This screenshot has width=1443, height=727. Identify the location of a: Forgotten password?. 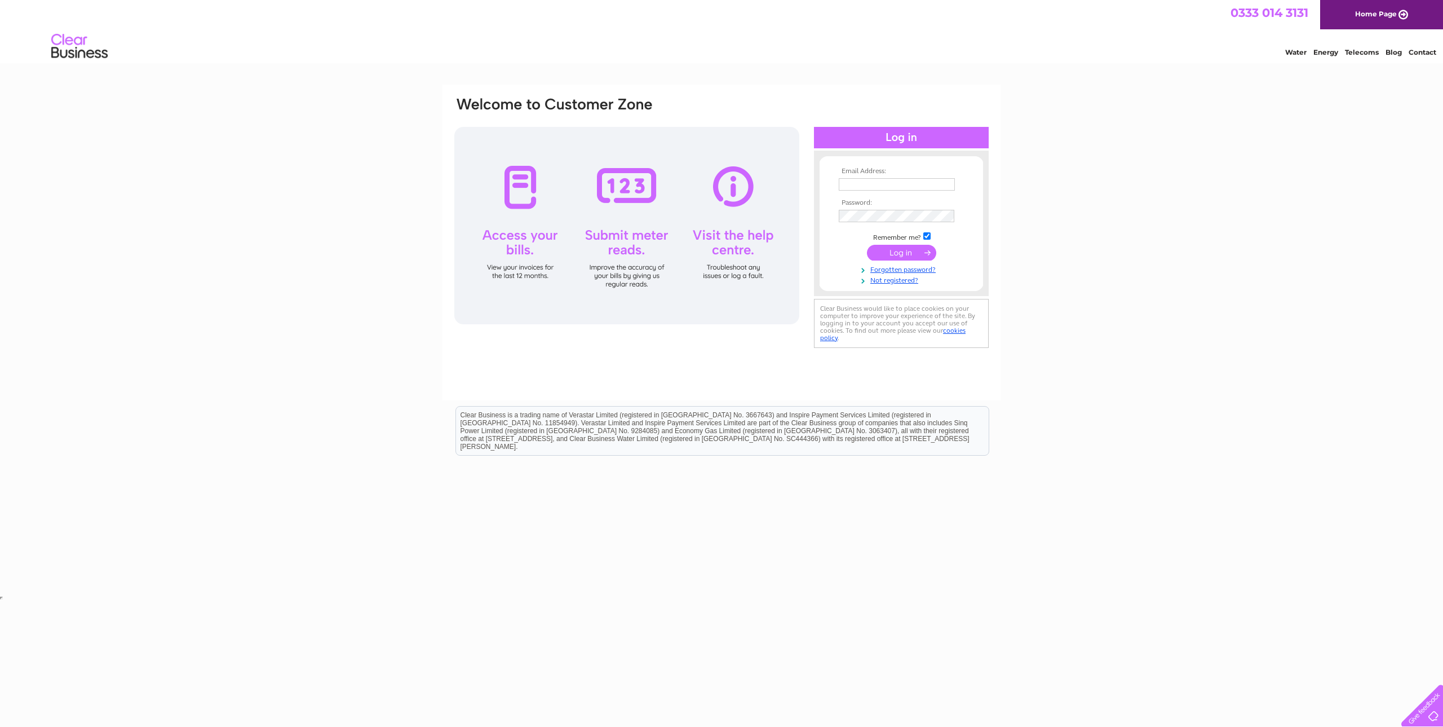
(903, 268).